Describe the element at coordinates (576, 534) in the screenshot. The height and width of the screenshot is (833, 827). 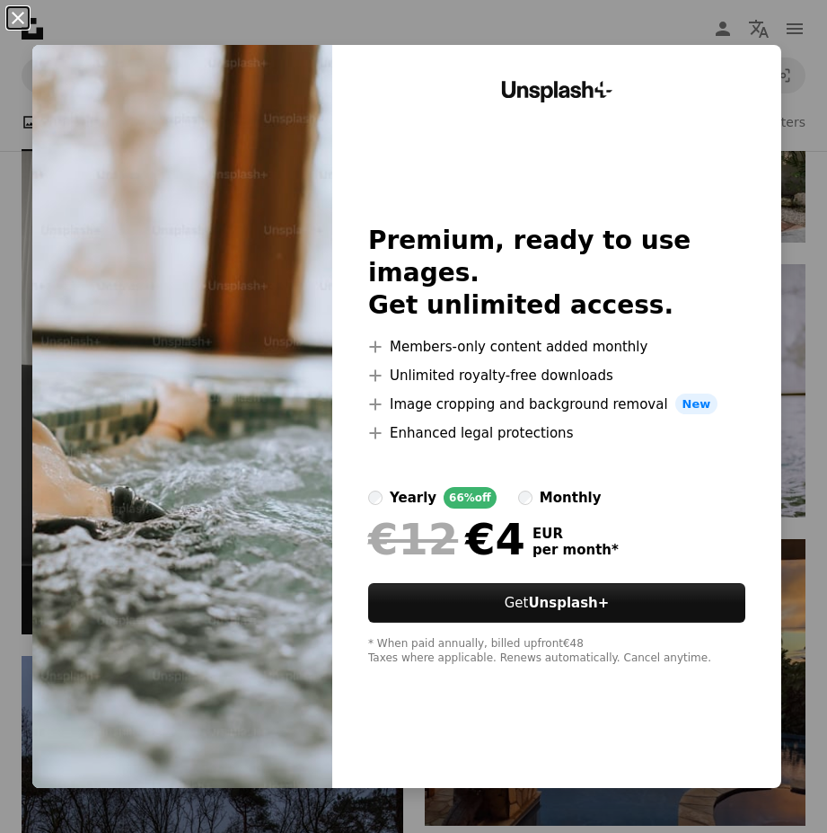
I see `span: EUR` at that location.